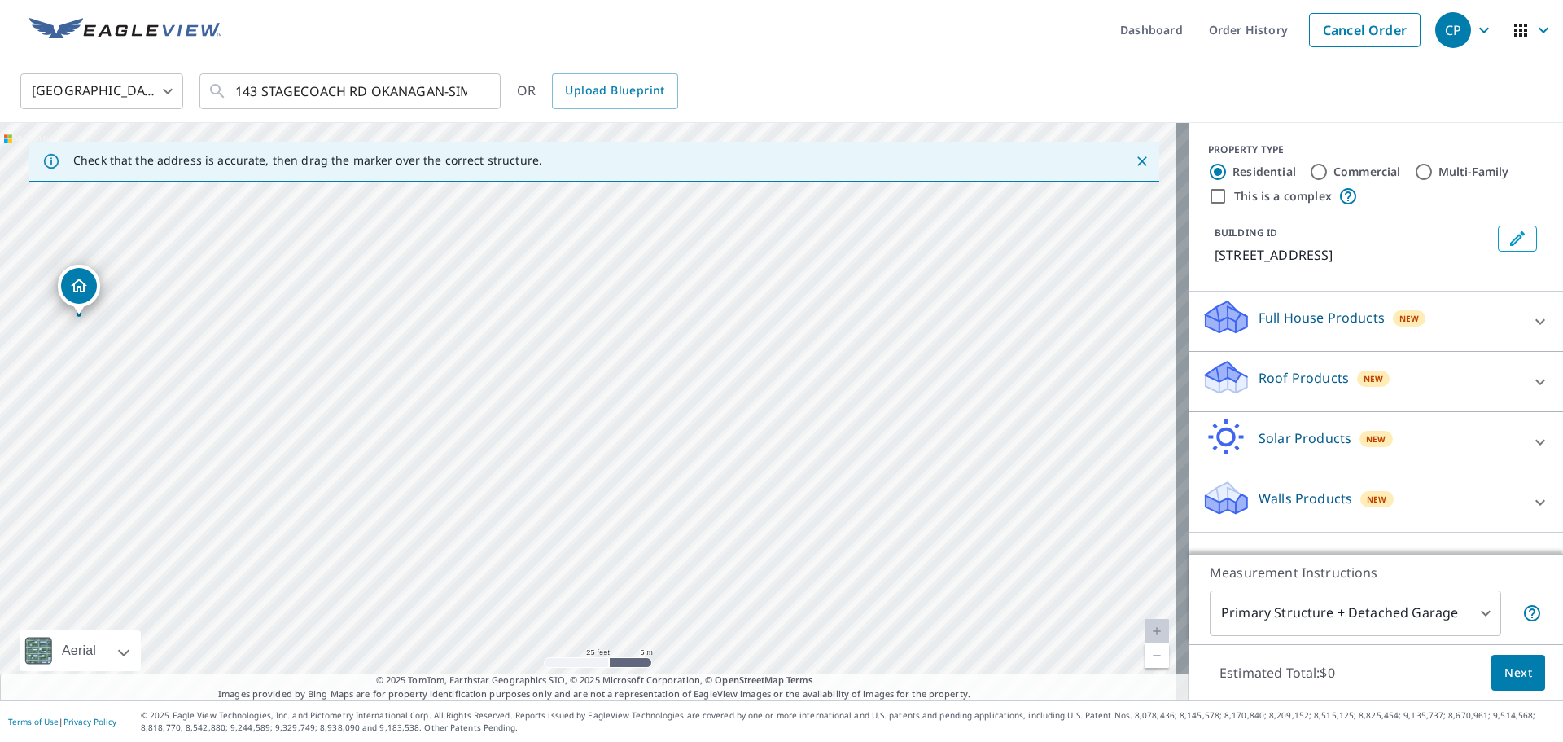 This screenshot has width=1563, height=742. Describe the element at coordinates (1305, 438) in the screenshot. I see `p: Solar Products` at that location.